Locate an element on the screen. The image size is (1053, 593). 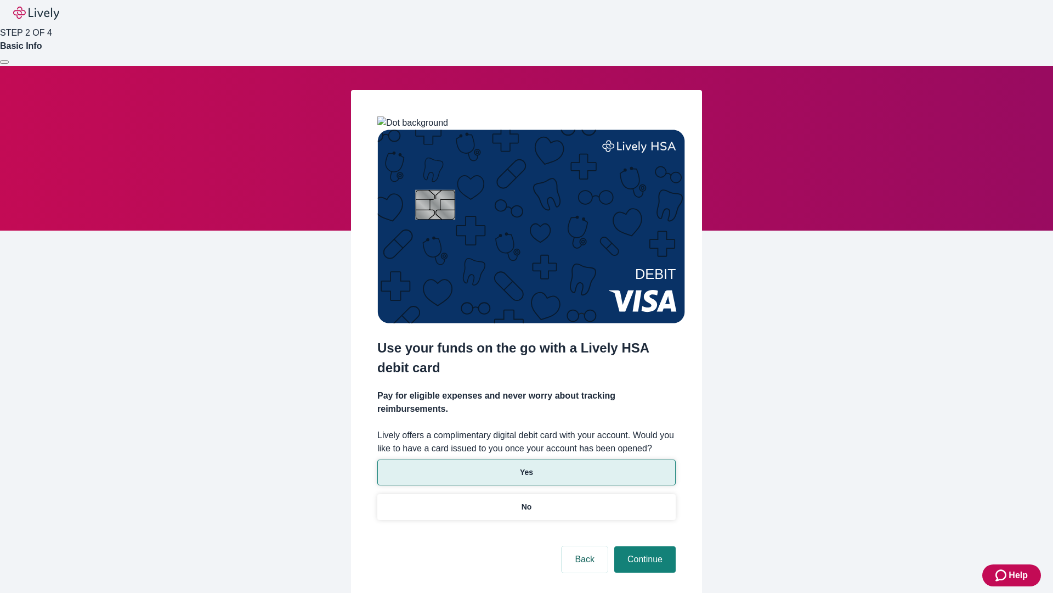
button: Back is located at coordinates (585, 559).